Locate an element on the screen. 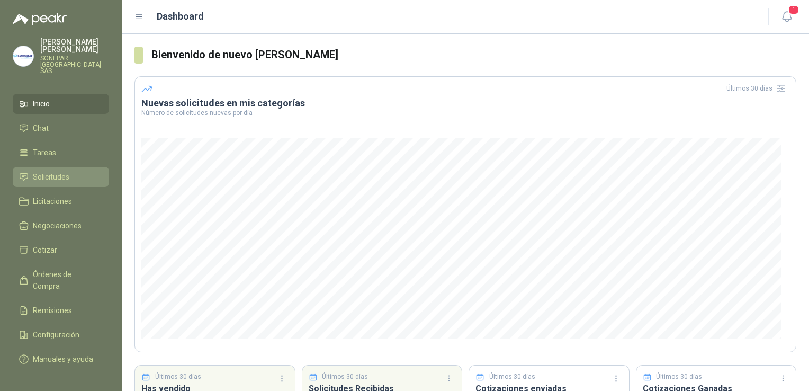 This screenshot has width=809, height=391. span: Configuración is located at coordinates (56, 334).